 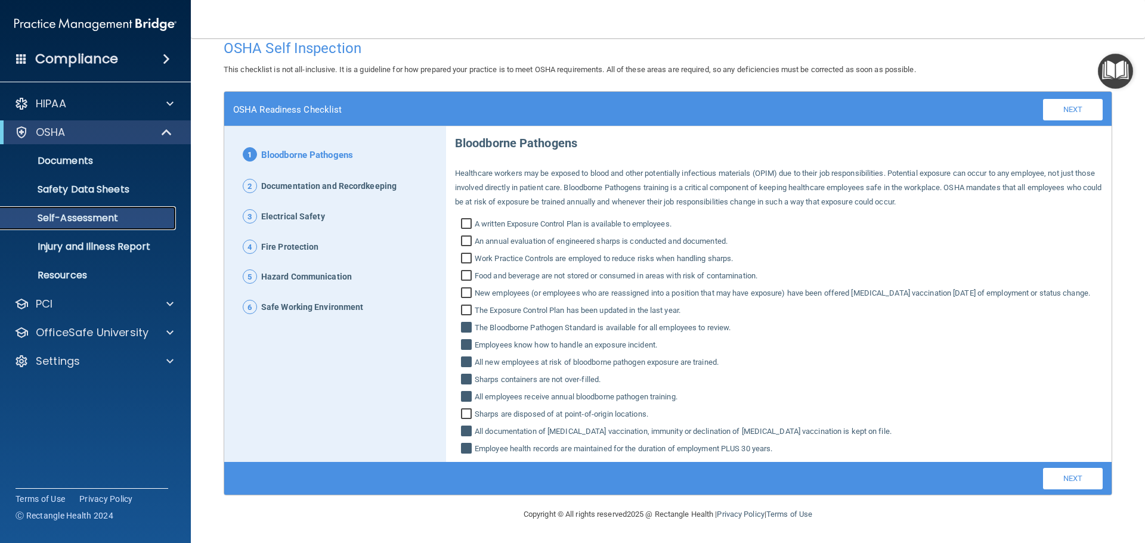 I want to click on span: Electrical Safety, so click(x=293, y=217).